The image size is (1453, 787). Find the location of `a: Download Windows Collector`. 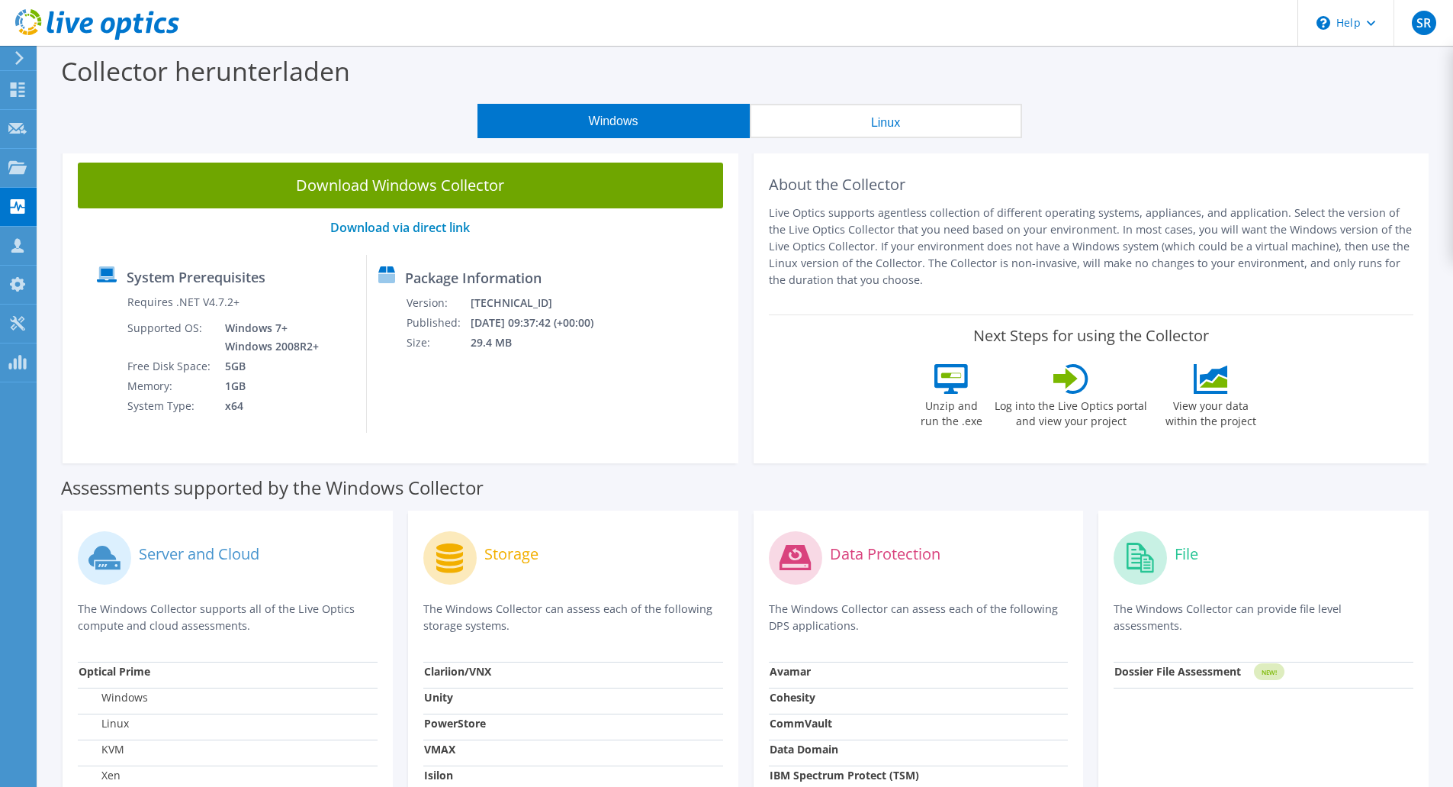

a: Download Windows Collector is located at coordinates (401, 185).